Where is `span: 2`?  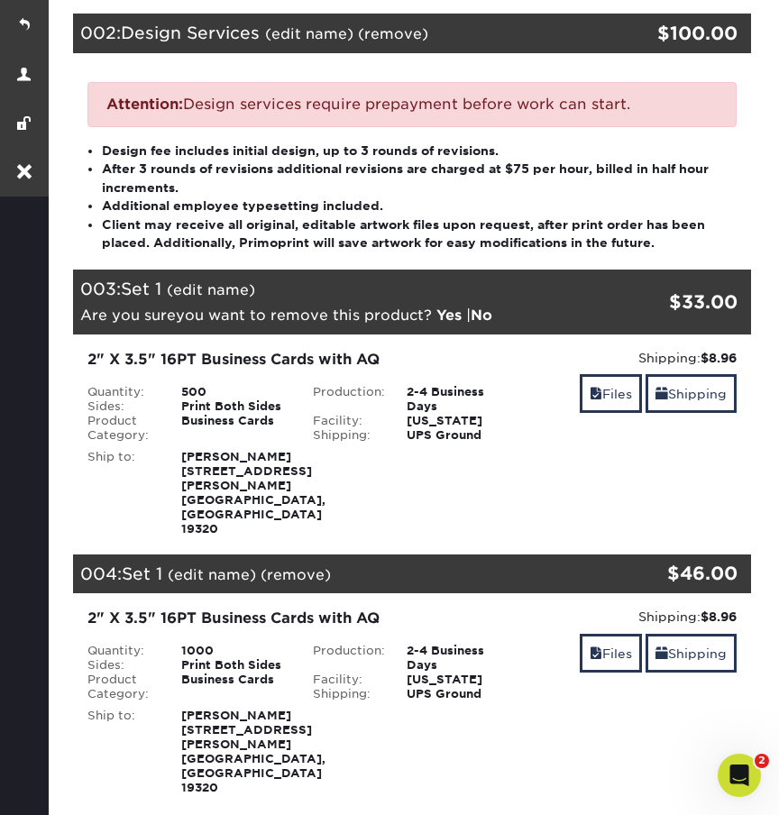
span: 2 is located at coordinates (762, 761).